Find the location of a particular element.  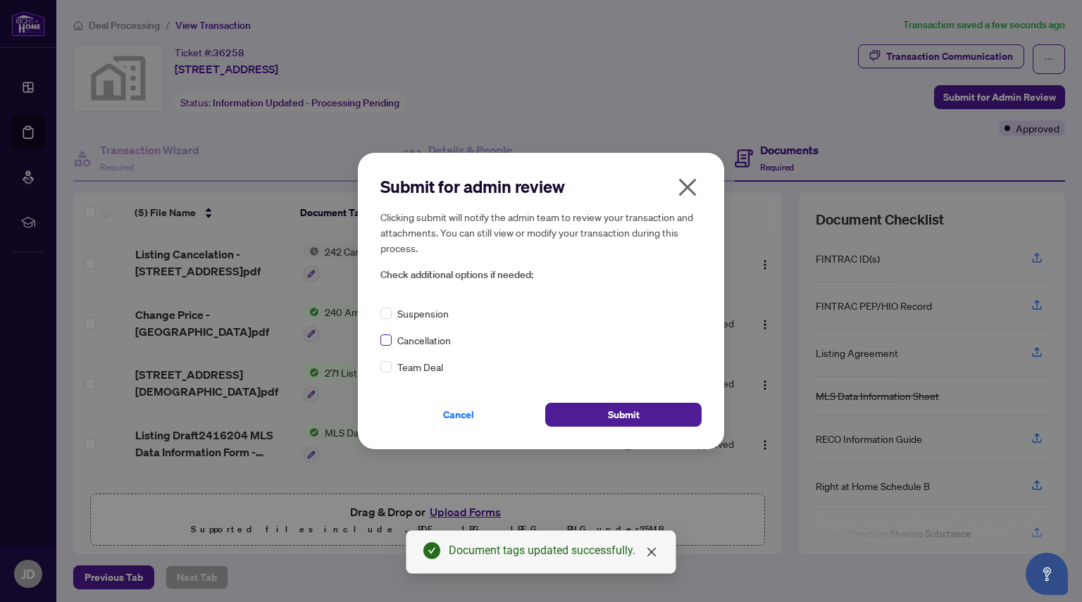

span: Cancel is located at coordinates (458, 415).